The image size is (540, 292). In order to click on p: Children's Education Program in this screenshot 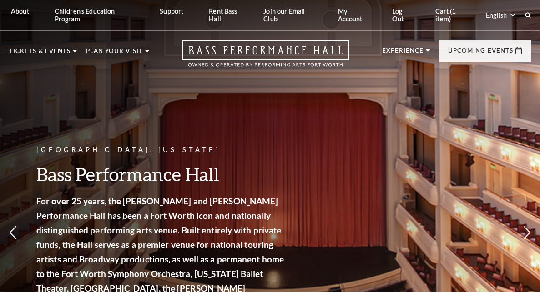, I will do `click(94, 15)`.